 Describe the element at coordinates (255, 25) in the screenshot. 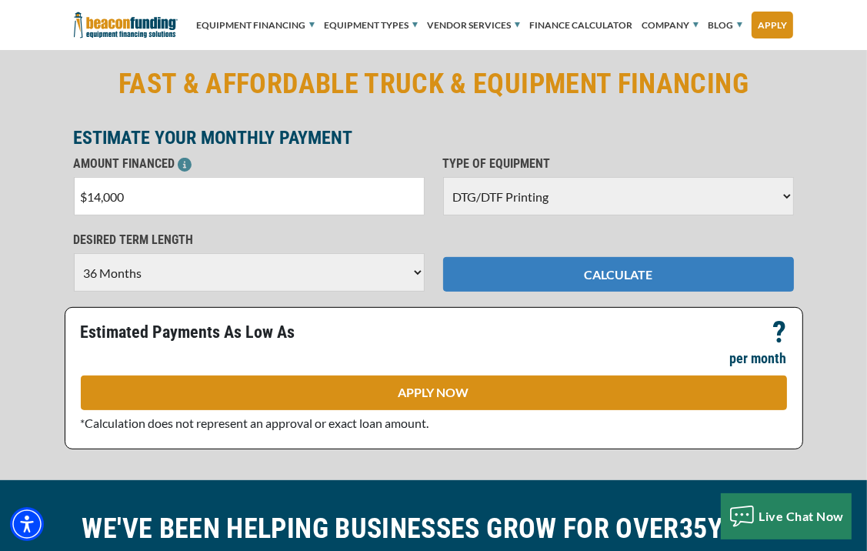

I see `a: Equipment Financing` at that location.